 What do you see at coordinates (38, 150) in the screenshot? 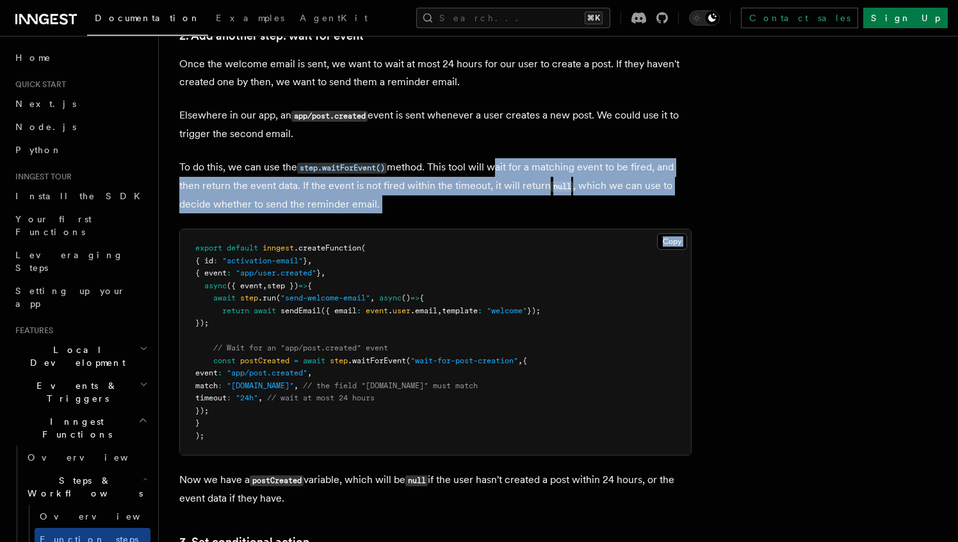
I see `span: Python` at bounding box center [38, 150].